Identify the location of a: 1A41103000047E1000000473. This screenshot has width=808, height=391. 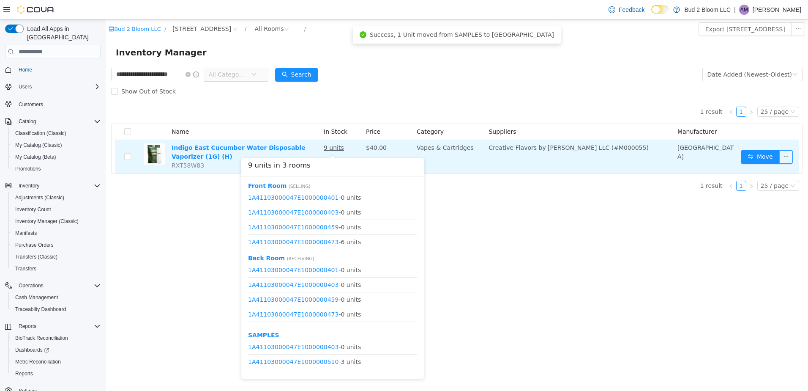
(188, 222).